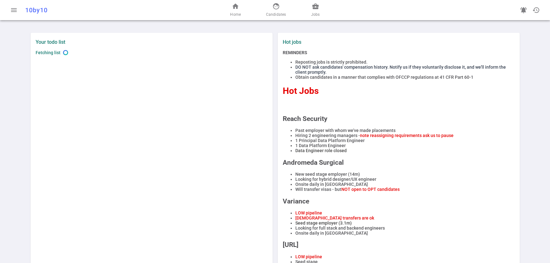  Describe the element at coordinates (405, 146) in the screenshot. I see `li: 1 Data Platform Engineer` at that location.